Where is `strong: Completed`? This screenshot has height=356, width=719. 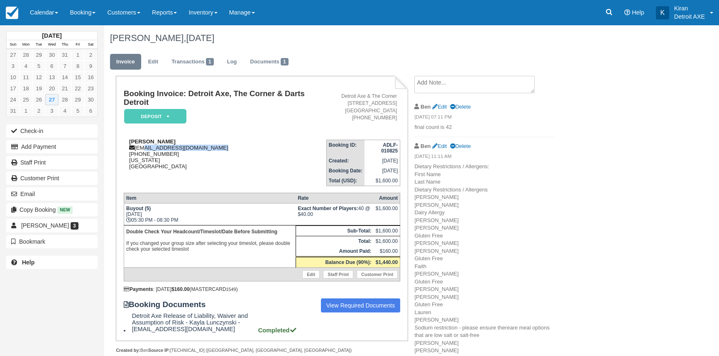 strong: Completed is located at coordinates (278, 331).